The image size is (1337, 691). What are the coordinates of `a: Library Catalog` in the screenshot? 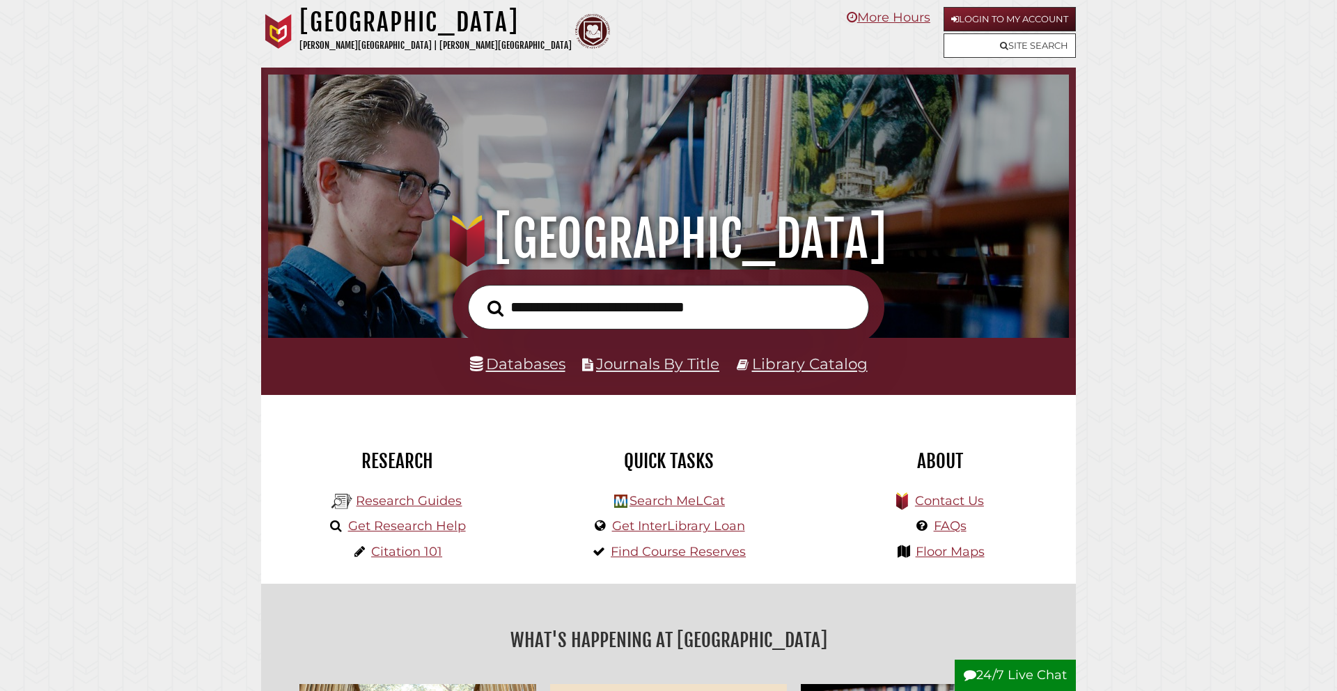 It's located at (810, 363).